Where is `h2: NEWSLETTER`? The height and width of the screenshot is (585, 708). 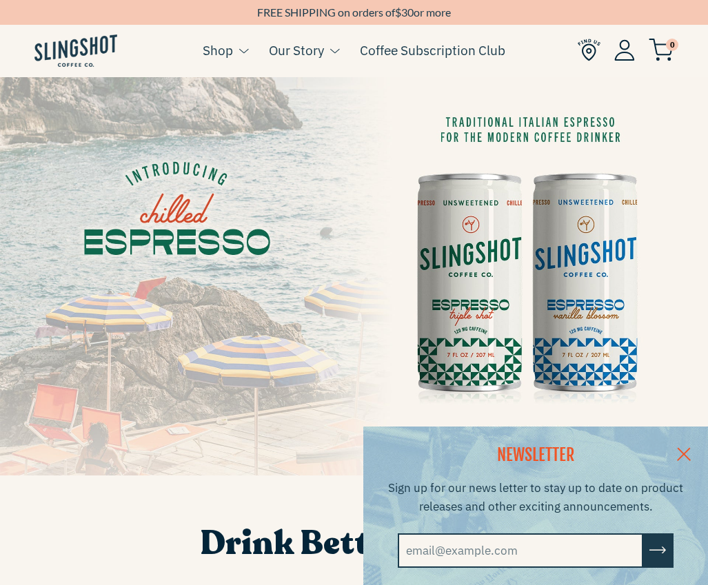 h2: NEWSLETTER is located at coordinates (535, 455).